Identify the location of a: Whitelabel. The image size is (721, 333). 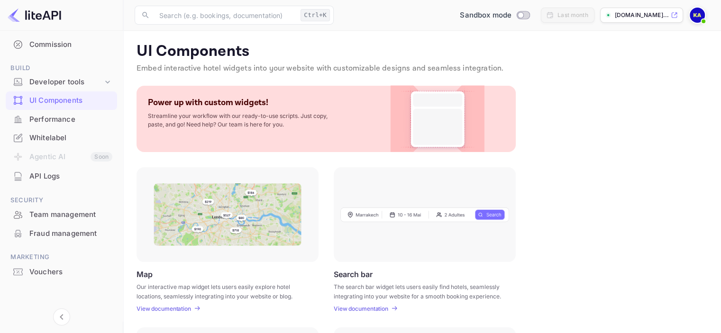
(61, 137).